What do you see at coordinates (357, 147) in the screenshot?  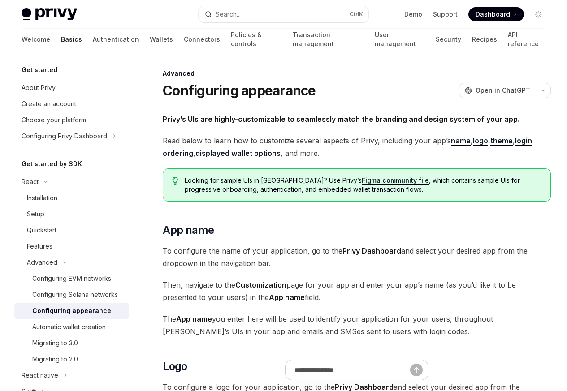 I see `span: Read below to learn how to customize several aspects of Privy, including your app’s , , , , , and...` at bounding box center [357, 147].